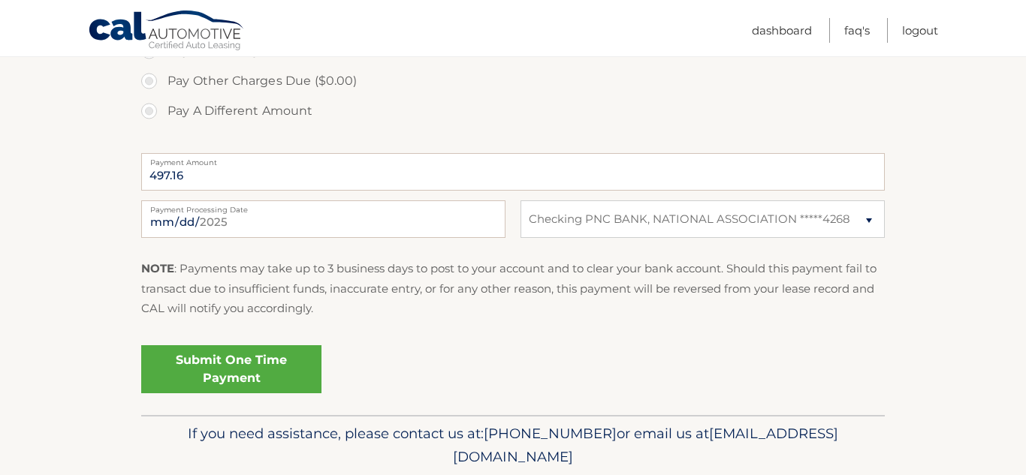 The width and height of the screenshot is (1026, 475). What do you see at coordinates (231, 369) in the screenshot?
I see `a: Submit One Time Payment` at bounding box center [231, 369].